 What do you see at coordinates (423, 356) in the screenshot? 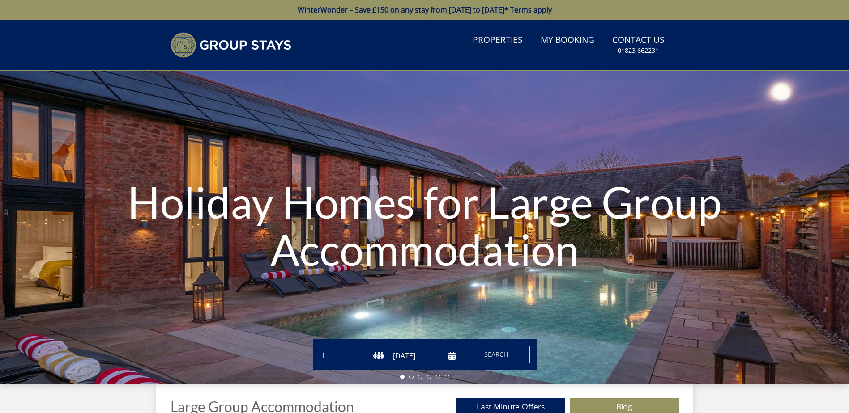
I see `input: Arrival Date` at bounding box center [423, 356].